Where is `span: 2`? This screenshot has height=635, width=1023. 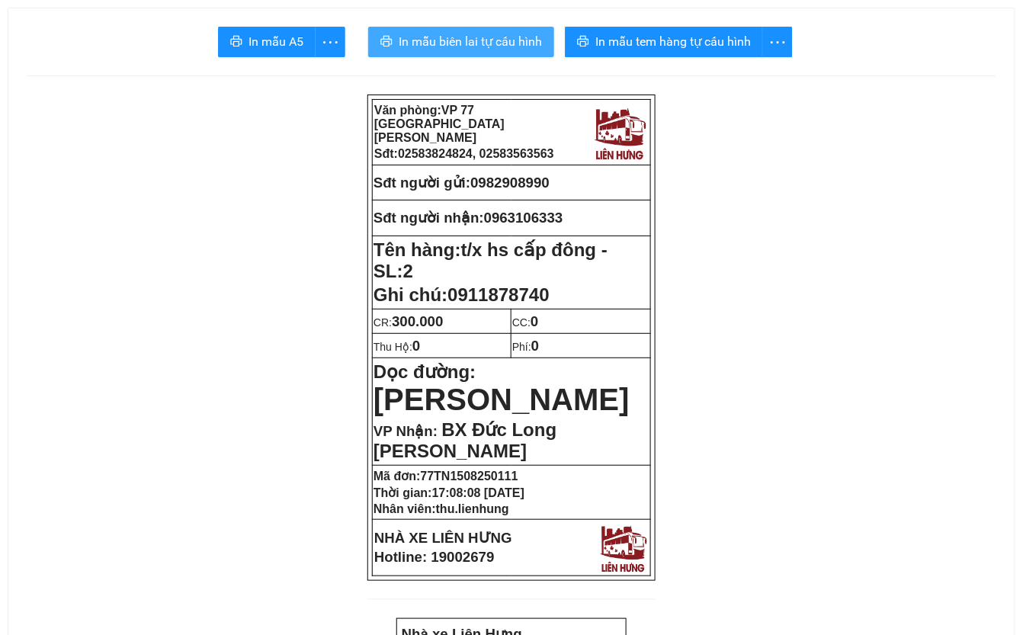
span: 2 is located at coordinates (408, 271).